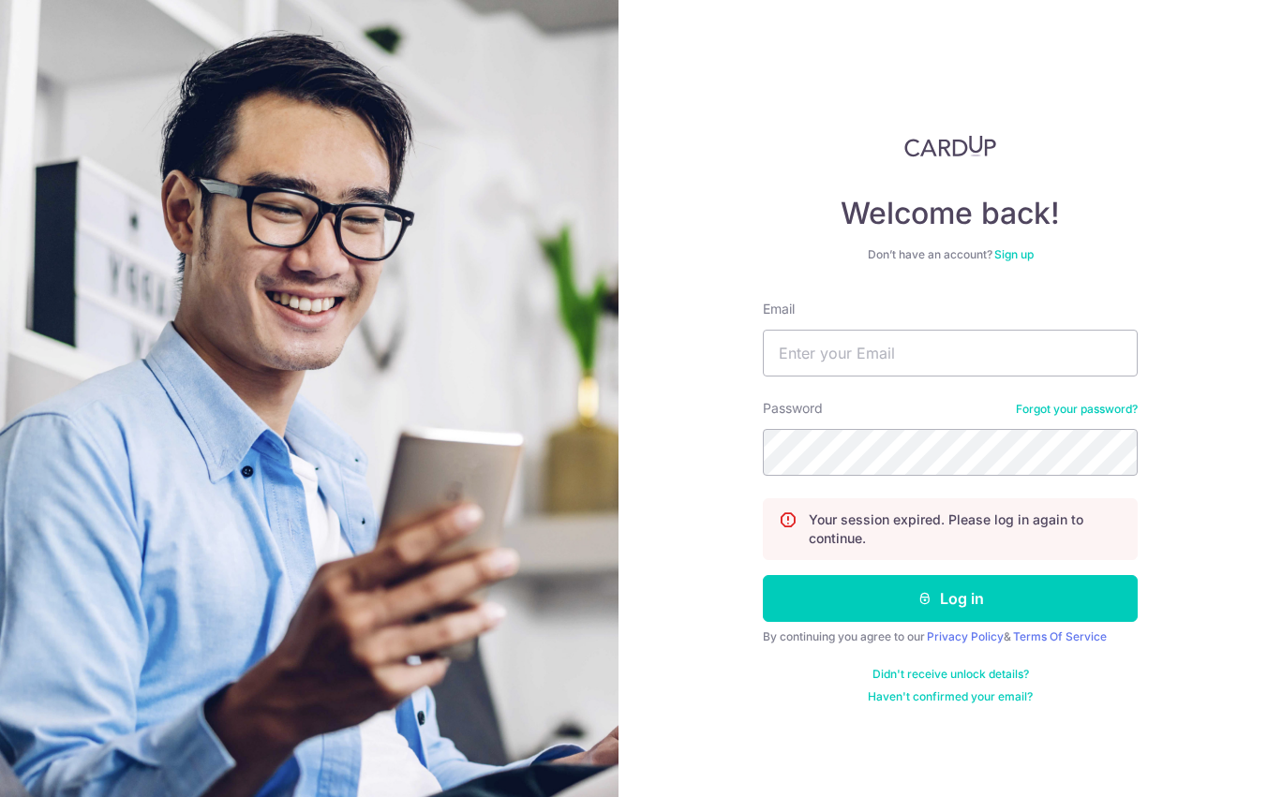 The image size is (1282, 797). I want to click on a: Didn't receive unlock details?, so click(950, 675).